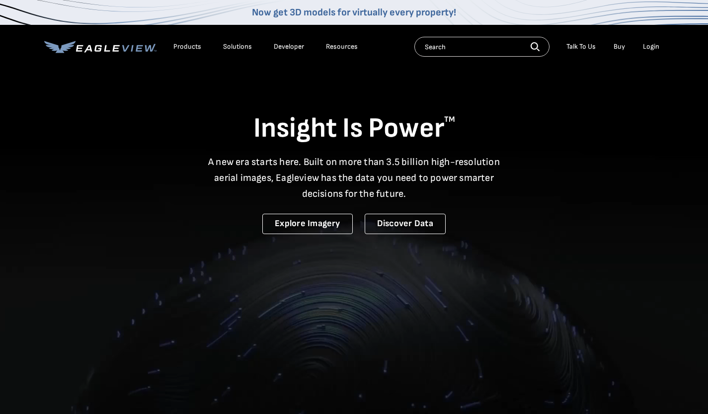 The height and width of the screenshot is (414, 708). I want to click on a: Now get 3D models for virtually every property!, so click(354, 12).